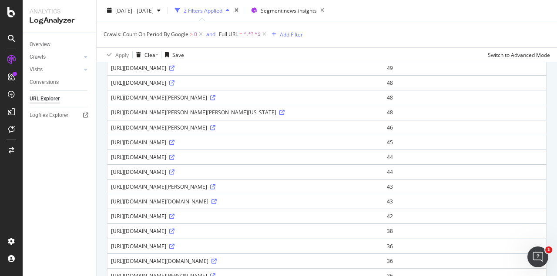  I want to click on div: Visits, so click(36, 70).